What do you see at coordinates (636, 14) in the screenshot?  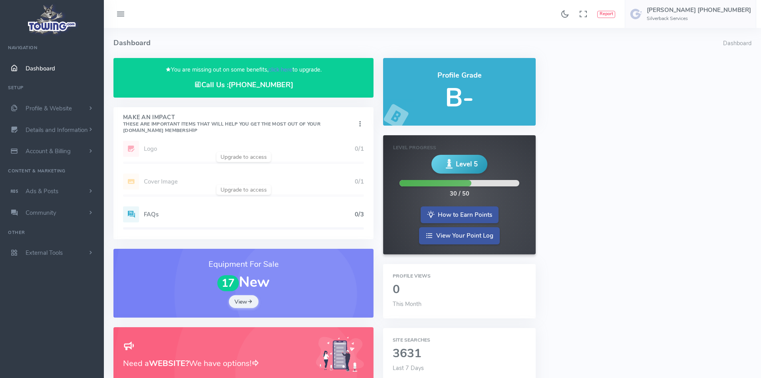 I see `img: user-image` at bounding box center [636, 14].